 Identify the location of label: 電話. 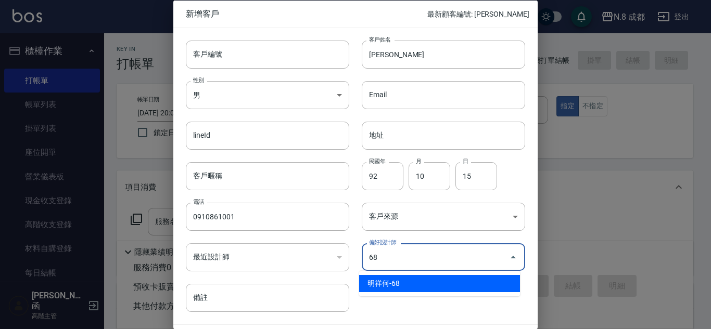
(198, 202).